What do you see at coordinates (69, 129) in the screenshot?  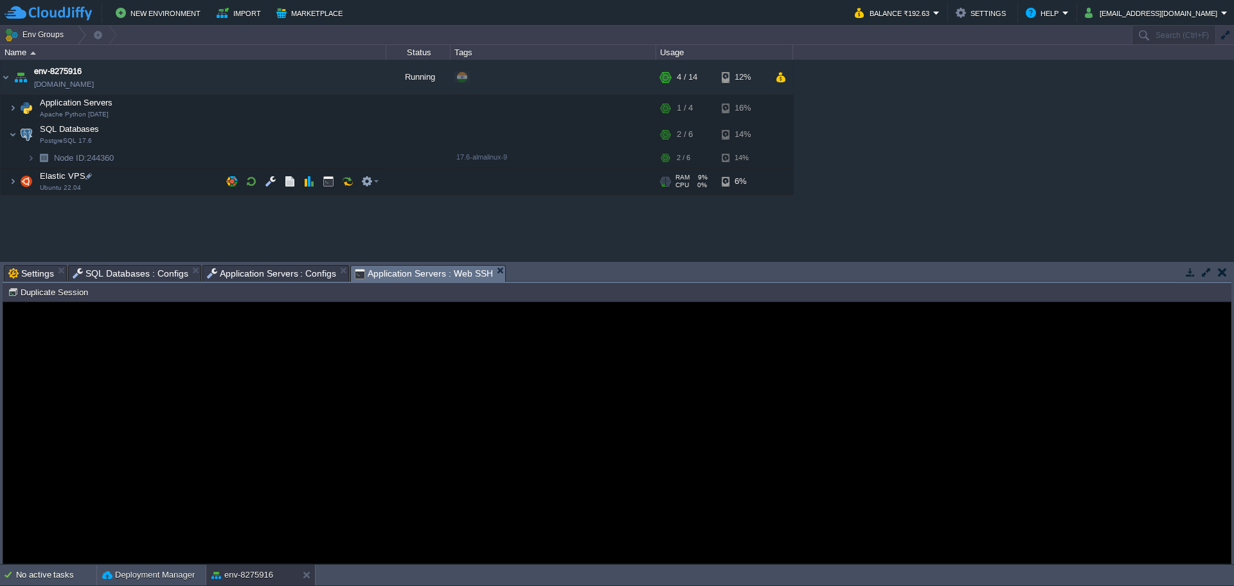 I see `a: SQL DatabasesPostgreSQL 17.6` at bounding box center [69, 129].